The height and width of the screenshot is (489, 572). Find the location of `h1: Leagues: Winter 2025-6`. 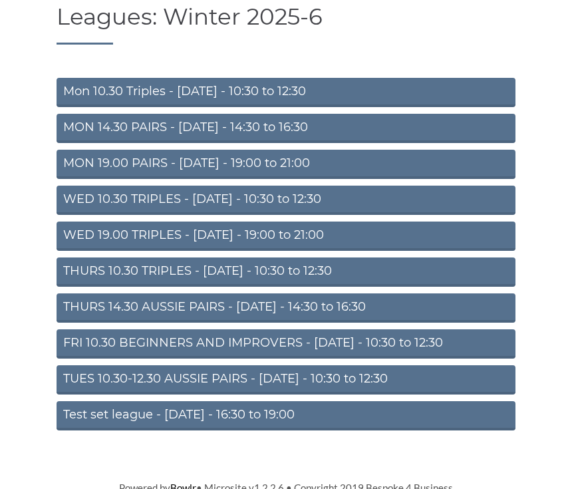

h1: Leagues: Winter 2025-6 is located at coordinates (286, 25).